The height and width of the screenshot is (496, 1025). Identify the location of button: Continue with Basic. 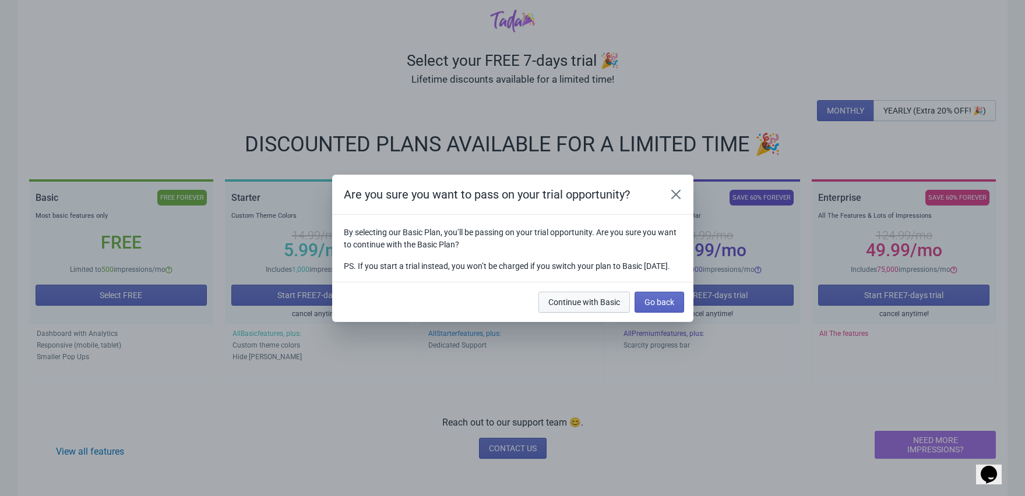
(584, 302).